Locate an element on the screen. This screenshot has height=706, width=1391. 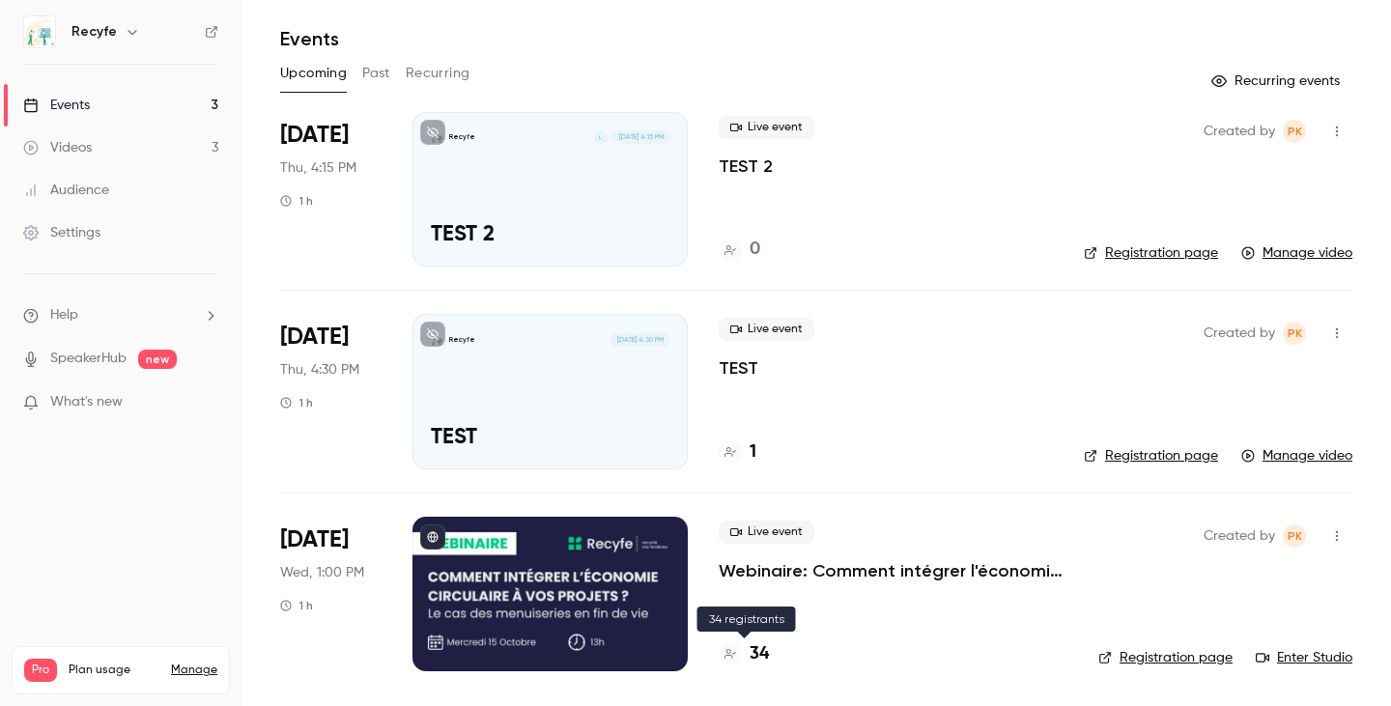
button: Past is located at coordinates (376, 73).